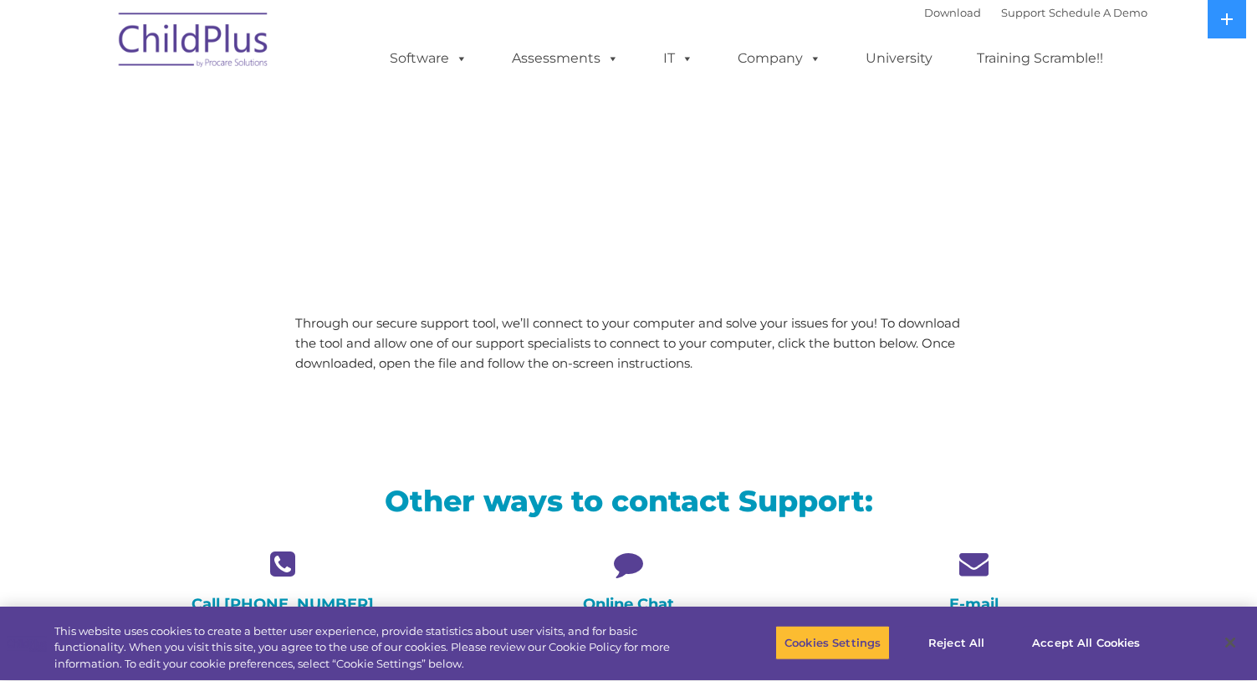 Image resolution: width=1257 pixels, height=681 pixels. What do you see at coordinates (678, 59) in the screenshot?
I see `a: IT` at bounding box center [678, 59].